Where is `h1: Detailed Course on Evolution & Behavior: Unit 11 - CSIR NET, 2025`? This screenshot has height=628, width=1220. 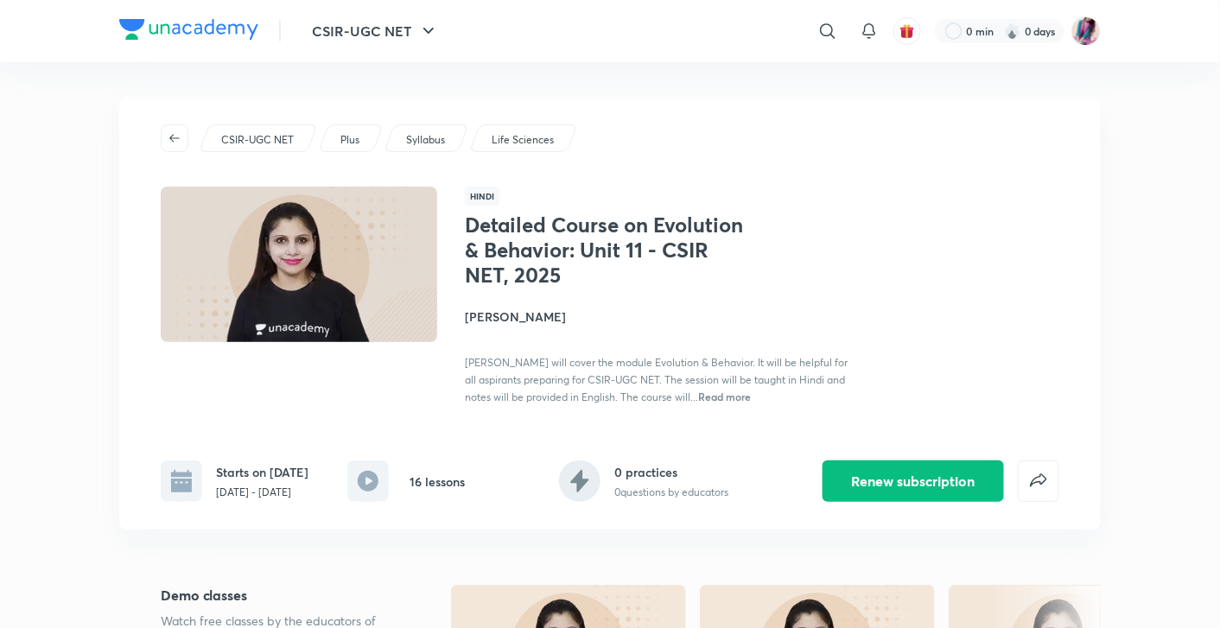
h1: Detailed Course on Evolution & Behavior: Unit 11 - CSIR NET, 2025 is located at coordinates (606, 250).